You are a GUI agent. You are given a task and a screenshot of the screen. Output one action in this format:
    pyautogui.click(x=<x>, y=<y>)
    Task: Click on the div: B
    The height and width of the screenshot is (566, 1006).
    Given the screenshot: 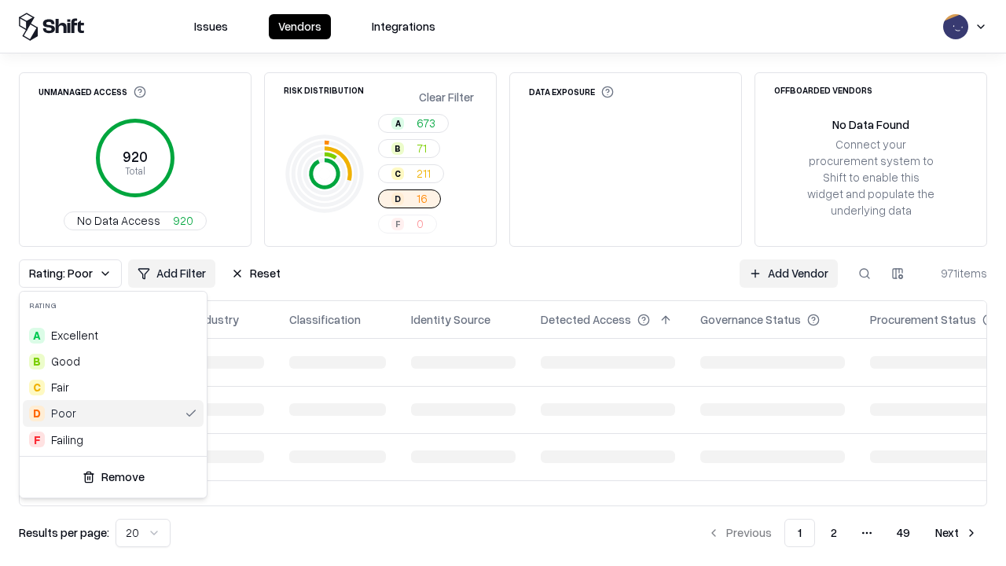 What is the action you would take?
    pyautogui.click(x=37, y=361)
    